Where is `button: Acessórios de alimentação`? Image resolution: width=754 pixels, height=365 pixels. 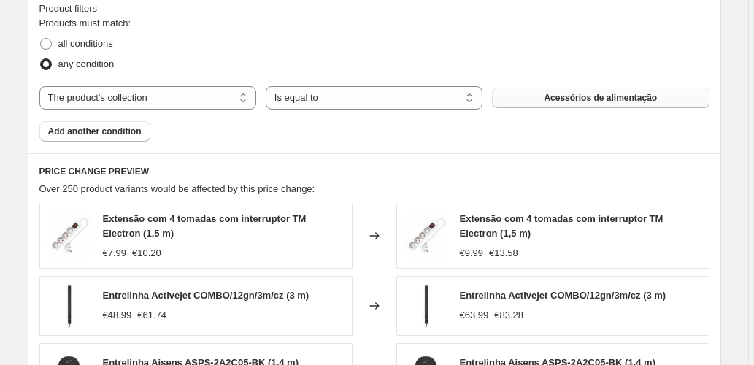 button: Acessórios de alimentação is located at coordinates (600, 98).